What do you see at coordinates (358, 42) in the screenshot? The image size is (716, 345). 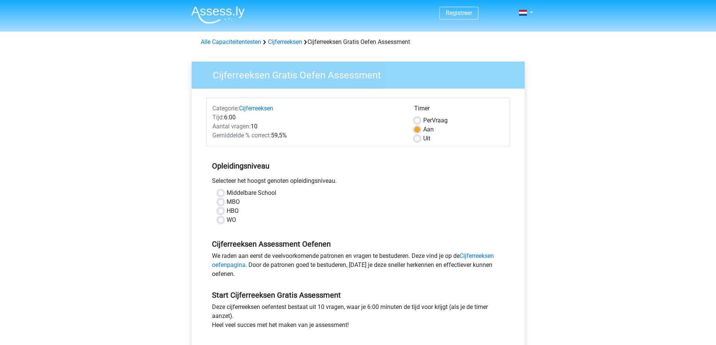 I see `div: Cijferreeksen Gratis Oefen Assessment` at bounding box center [358, 42].